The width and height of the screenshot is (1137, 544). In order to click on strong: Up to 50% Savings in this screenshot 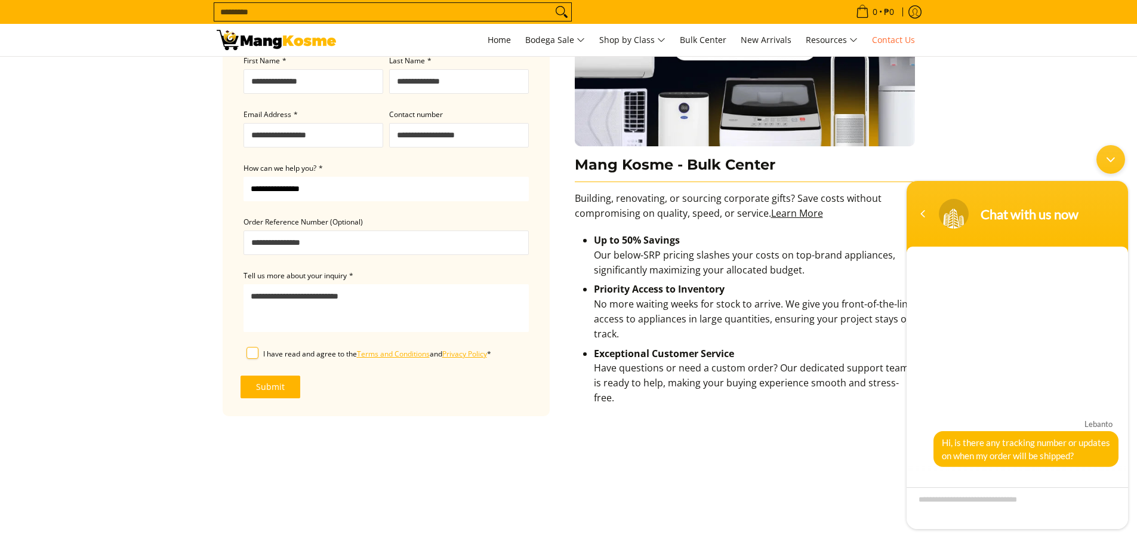, I will do `click(637, 240)`.